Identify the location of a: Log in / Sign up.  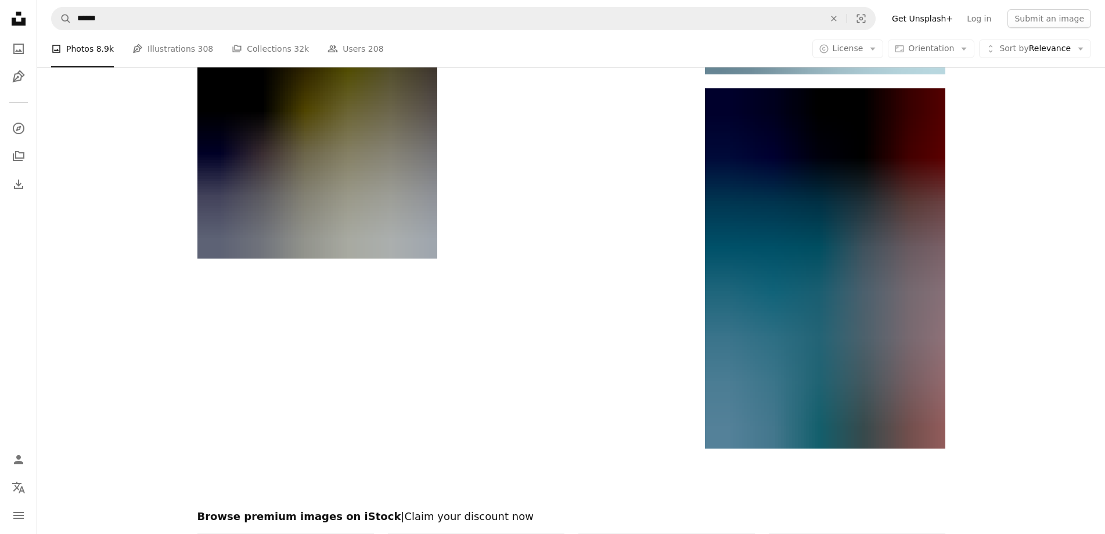
(19, 459).